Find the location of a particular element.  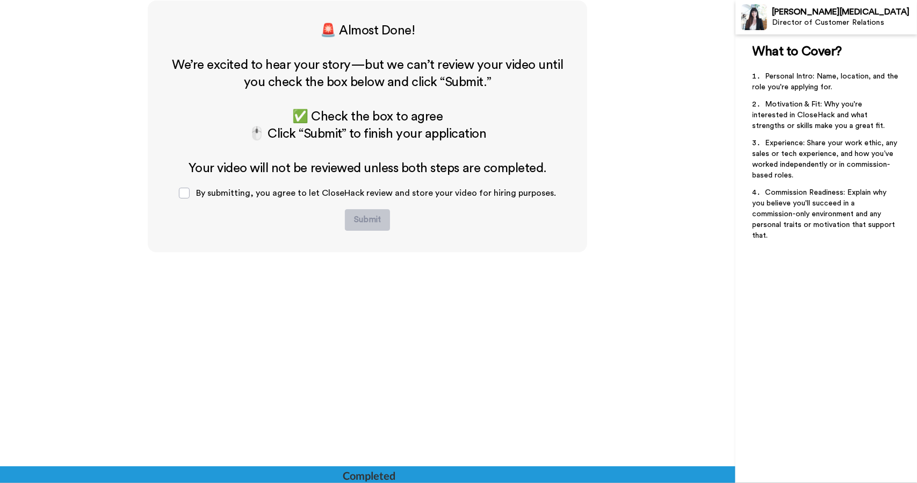

span: Commission Readiness: Explain why you believe you'll succeed in a commission-only environment and... is located at coordinates (826, 214).